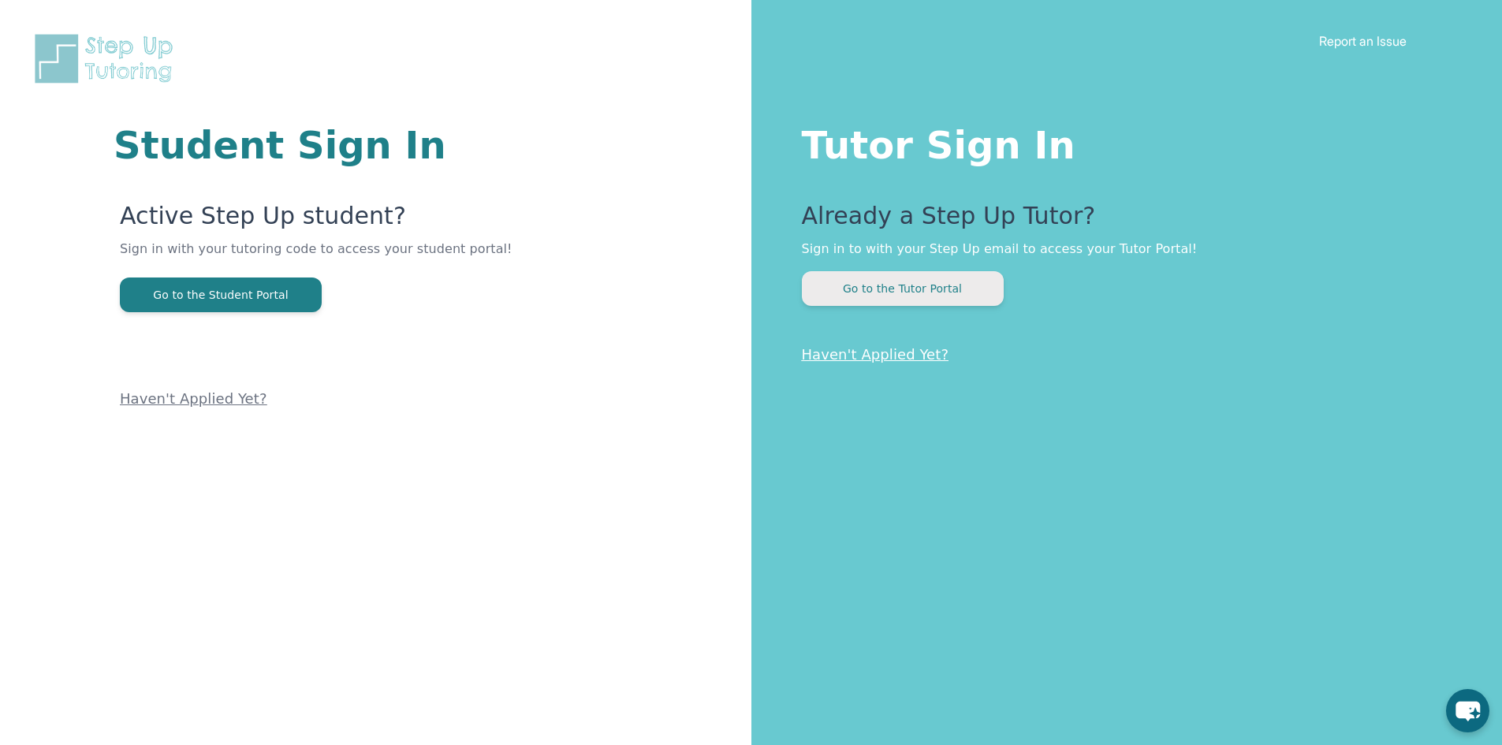  What do you see at coordinates (107, 58) in the screenshot?
I see `img: Step Up Tutoring horizontal logo` at bounding box center [107, 58].